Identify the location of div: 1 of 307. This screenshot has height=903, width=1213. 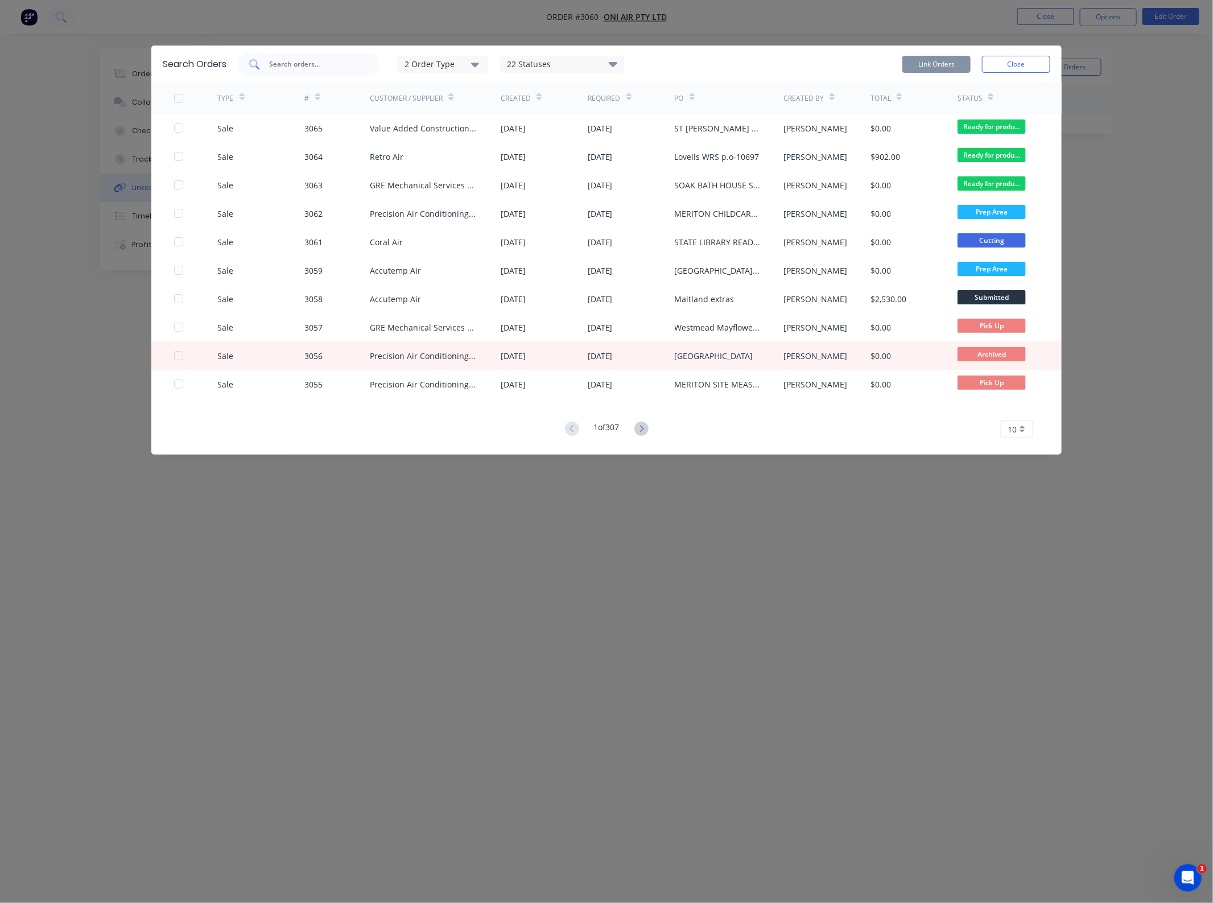
(606, 429).